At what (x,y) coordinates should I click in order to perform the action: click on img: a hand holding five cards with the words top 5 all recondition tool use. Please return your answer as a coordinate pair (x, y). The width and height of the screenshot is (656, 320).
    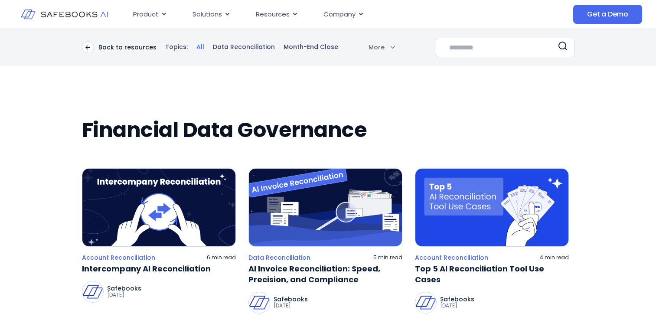
    Looking at the image, I should click on (491, 207).